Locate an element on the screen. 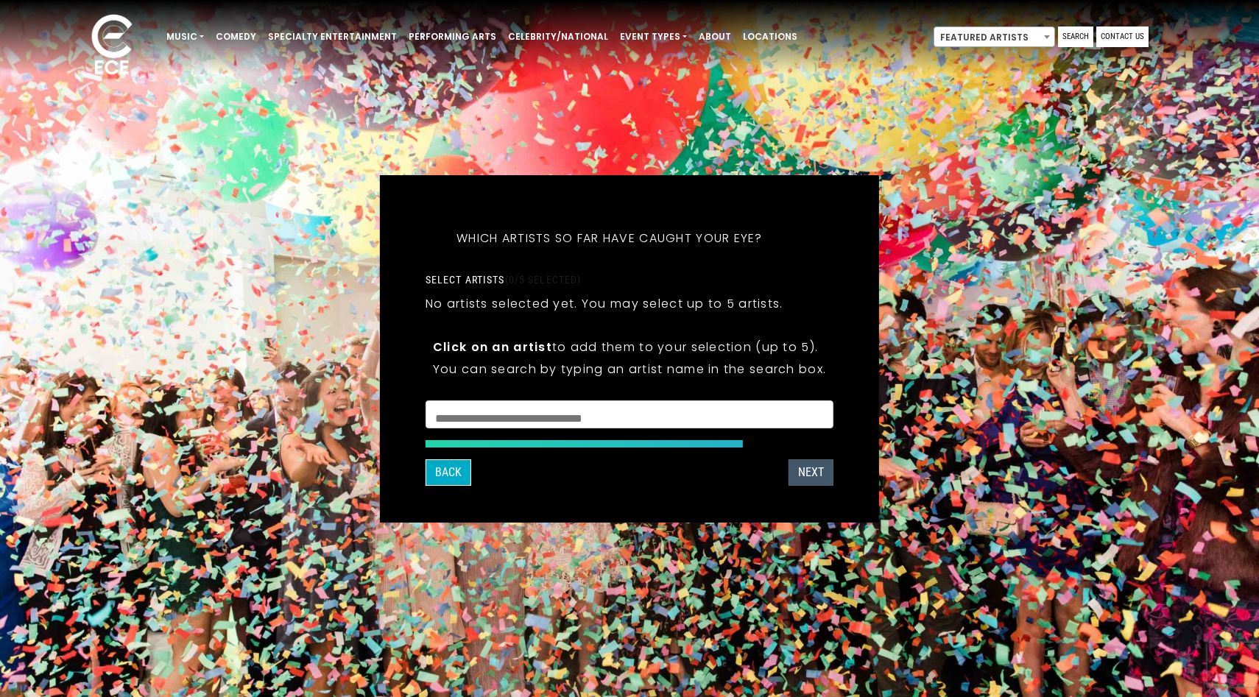  a: Performing Arts is located at coordinates (452, 37).